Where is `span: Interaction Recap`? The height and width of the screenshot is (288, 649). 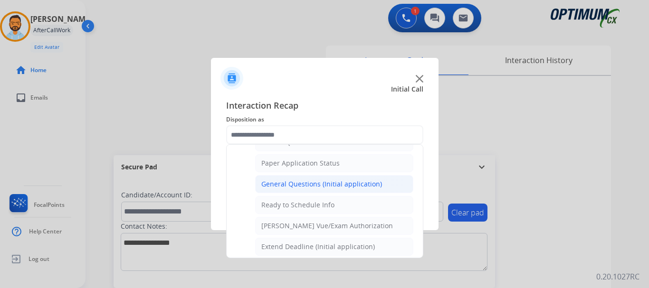 span: Interaction Recap is located at coordinates (324, 106).